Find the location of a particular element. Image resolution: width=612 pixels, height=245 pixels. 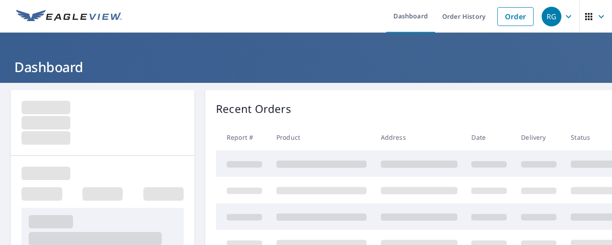

th: Report # is located at coordinates (242, 137).